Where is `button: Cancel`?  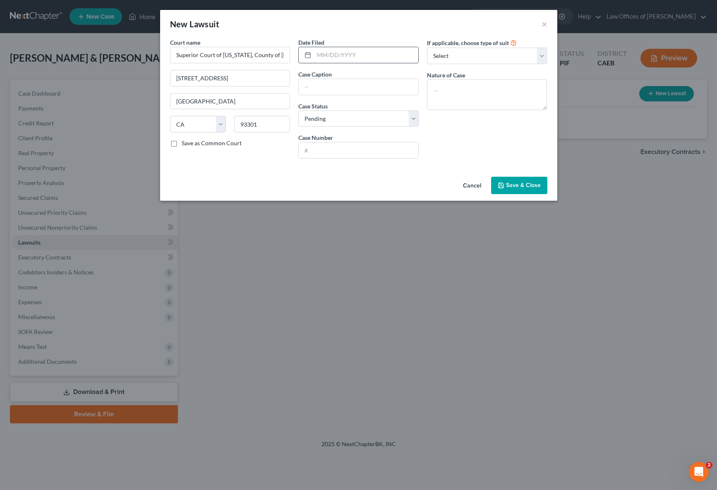 button: Cancel is located at coordinates (472, 186).